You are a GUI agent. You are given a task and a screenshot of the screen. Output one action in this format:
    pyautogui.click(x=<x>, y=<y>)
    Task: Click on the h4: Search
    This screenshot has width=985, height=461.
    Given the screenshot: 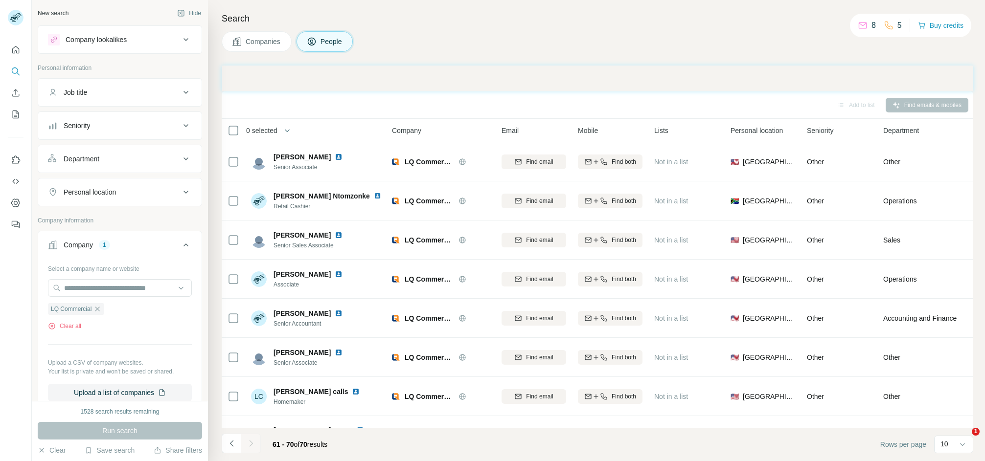 What is the action you would take?
    pyautogui.click(x=597, y=19)
    